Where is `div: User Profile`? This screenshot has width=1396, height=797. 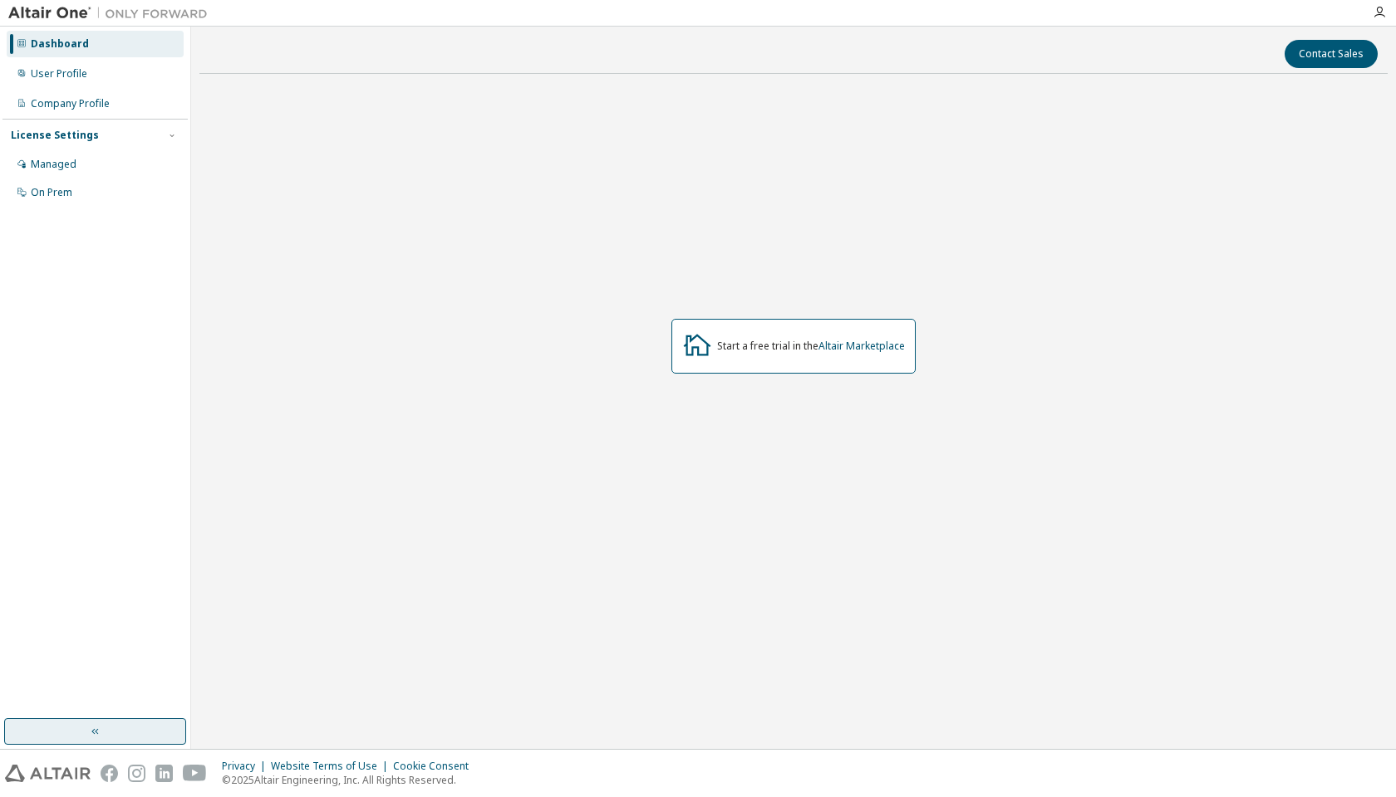
div: User Profile is located at coordinates (59, 74).